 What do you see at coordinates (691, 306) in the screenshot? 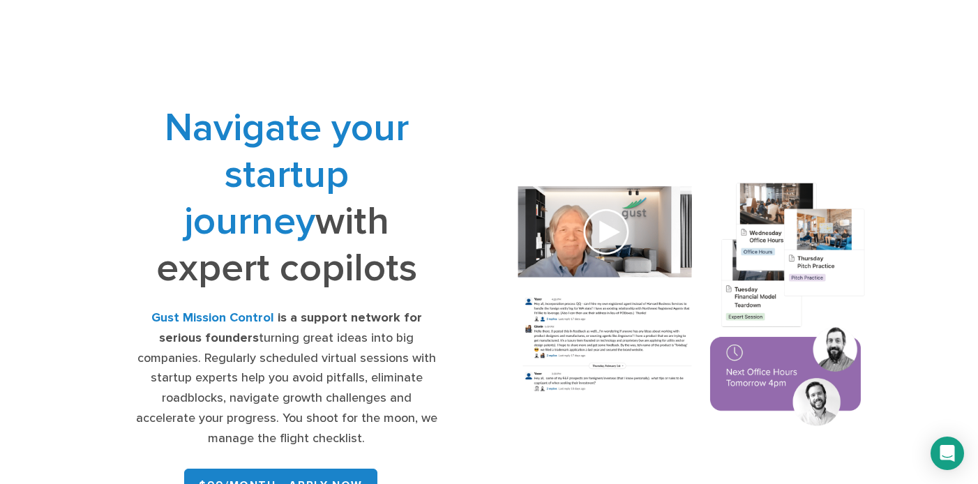
I see `img: Composition of calendar events, a video call presentation, and chat rooms` at bounding box center [691, 306].